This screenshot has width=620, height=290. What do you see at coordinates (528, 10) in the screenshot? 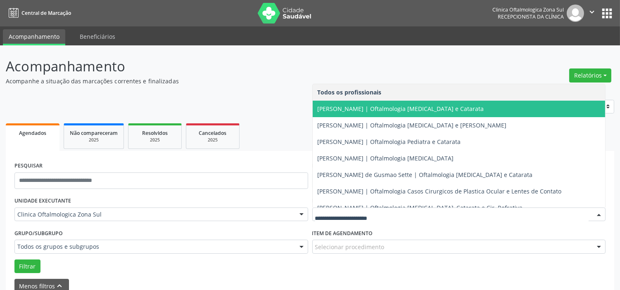
I see `div: Clinica Oftalmologica Zona Sul` at bounding box center [528, 10].